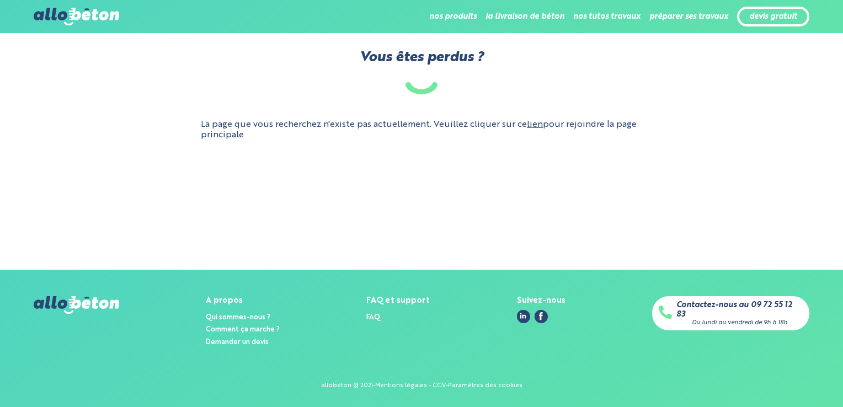 The height and width of the screenshot is (407, 843). What do you see at coordinates (401, 385) in the screenshot?
I see `a: Mentions légales` at bounding box center [401, 385].